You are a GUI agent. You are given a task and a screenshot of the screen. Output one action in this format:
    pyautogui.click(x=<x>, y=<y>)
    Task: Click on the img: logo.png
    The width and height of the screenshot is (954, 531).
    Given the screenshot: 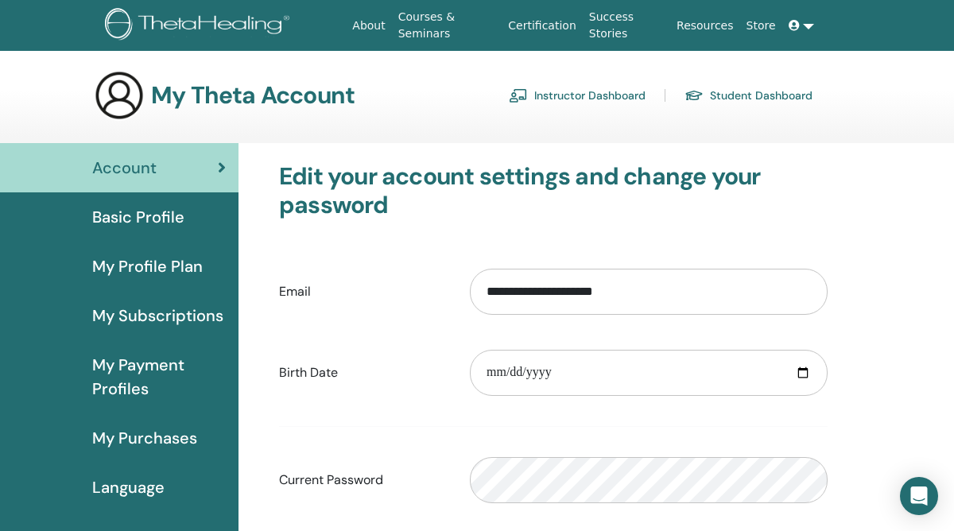 What is the action you would take?
    pyautogui.click(x=200, y=25)
    